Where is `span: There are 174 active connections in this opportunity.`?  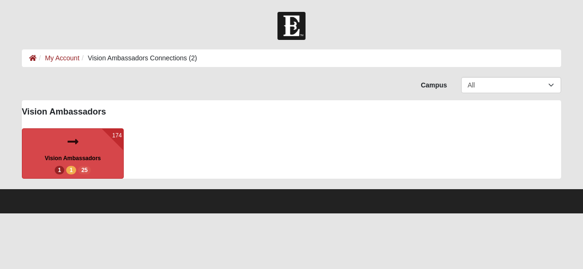
span: There are 174 active connections in this opportunity. is located at coordinates (117, 136).